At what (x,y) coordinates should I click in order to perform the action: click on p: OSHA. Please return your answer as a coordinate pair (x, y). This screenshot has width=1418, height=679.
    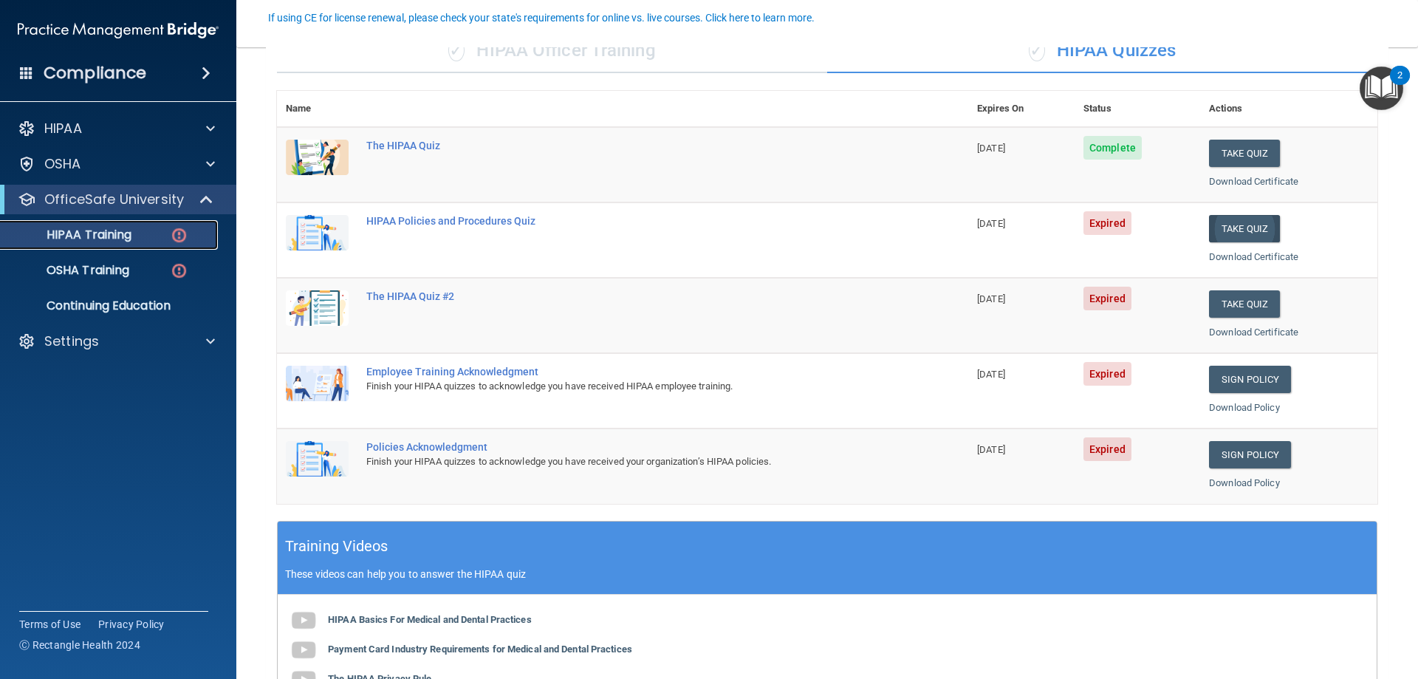
    Looking at the image, I should click on (63, 164).